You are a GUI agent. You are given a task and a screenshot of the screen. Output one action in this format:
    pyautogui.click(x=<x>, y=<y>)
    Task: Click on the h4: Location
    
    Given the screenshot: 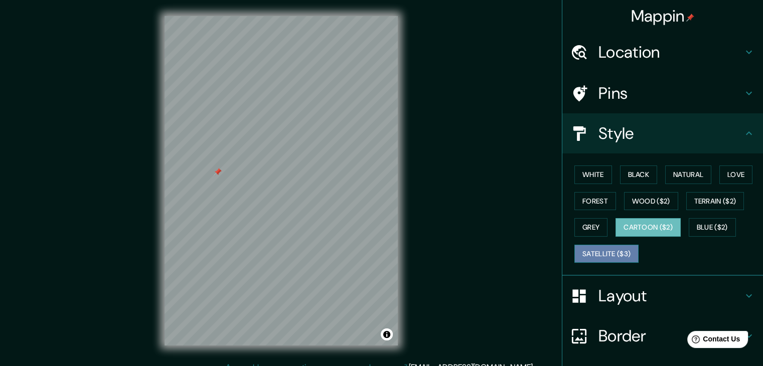 What is the action you would take?
    pyautogui.click(x=670, y=52)
    